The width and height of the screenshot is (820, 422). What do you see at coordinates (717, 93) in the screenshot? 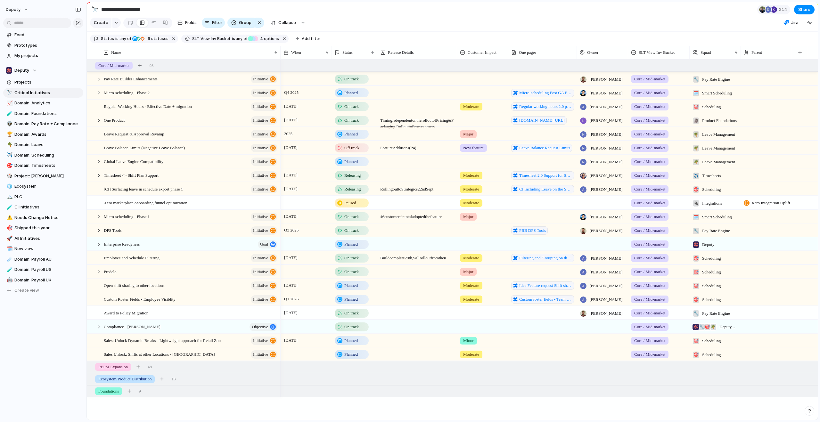
I see `span: Smart Scheduling` at bounding box center [717, 93].